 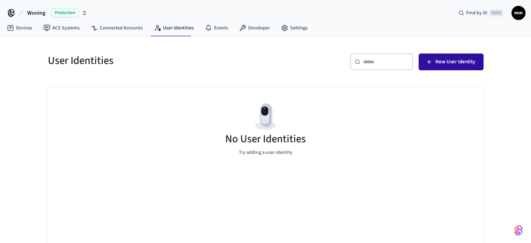 I want to click on img: Devices Empty State, so click(x=266, y=117).